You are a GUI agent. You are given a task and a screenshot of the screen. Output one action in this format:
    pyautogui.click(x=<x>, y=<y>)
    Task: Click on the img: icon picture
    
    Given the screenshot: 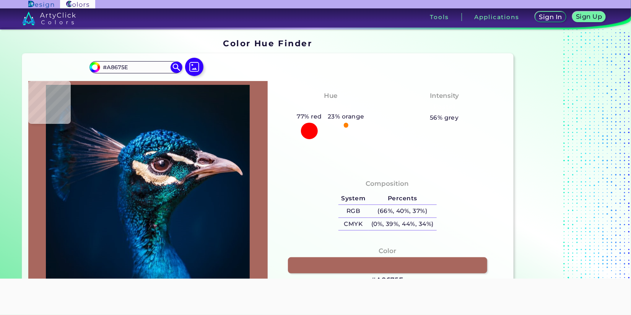 What is the action you would take?
    pyautogui.click(x=194, y=67)
    